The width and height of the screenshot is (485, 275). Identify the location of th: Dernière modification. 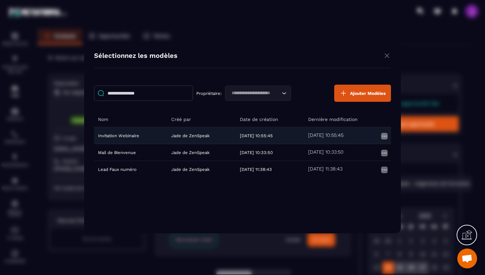
(348, 119).